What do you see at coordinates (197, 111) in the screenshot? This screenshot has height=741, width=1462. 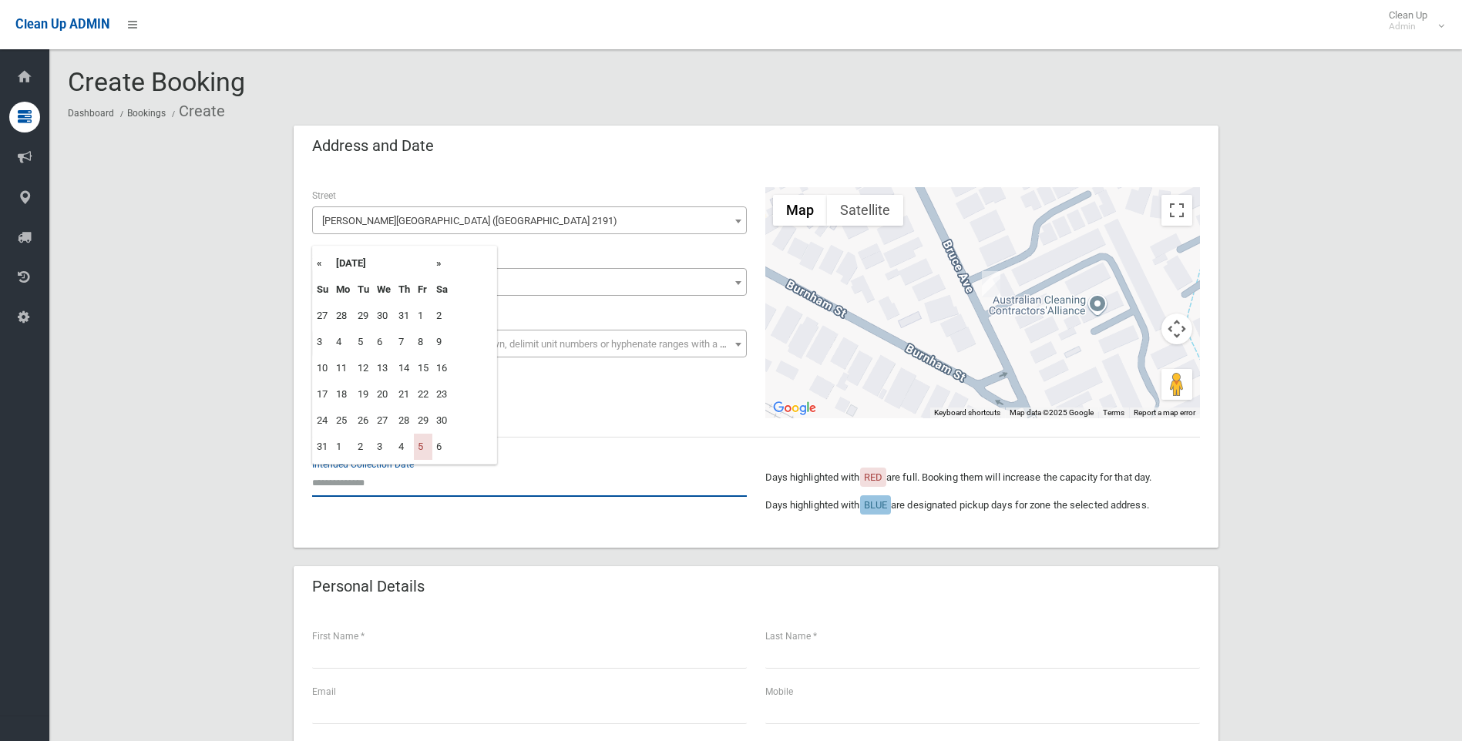 I see `li: Create` at bounding box center [197, 111].